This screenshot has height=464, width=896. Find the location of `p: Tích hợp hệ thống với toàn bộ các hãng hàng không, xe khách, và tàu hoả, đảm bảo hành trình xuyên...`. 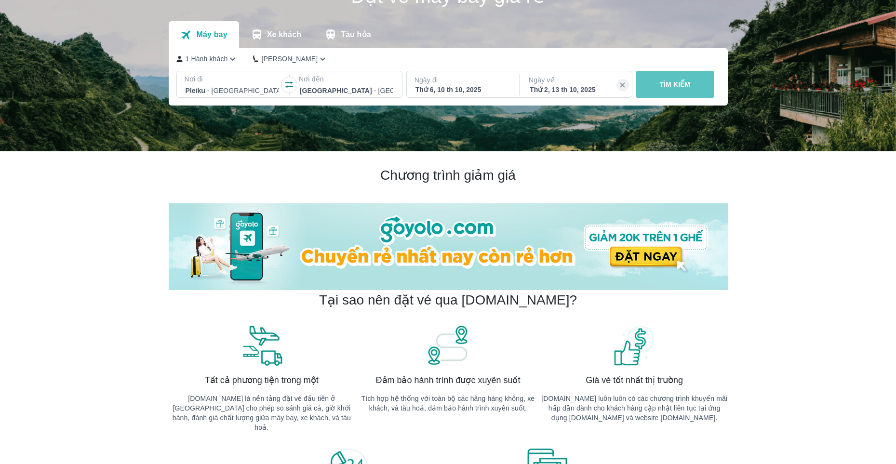

p: Tích hợp hệ thống với toàn bộ các hãng hàng không, xe khách, và tàu hoả, đảm bảo hành trình xuyên... is located at coordinates (448, 404).